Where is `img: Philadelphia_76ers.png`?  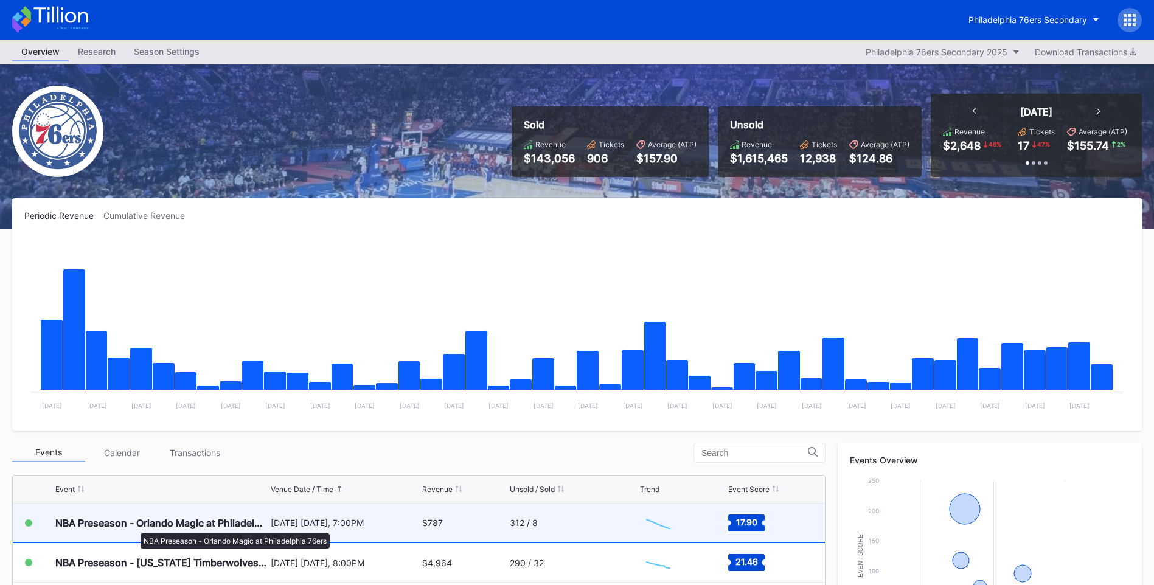 img: Philadelphia_76ers.png is located at coordinates (58, 131).